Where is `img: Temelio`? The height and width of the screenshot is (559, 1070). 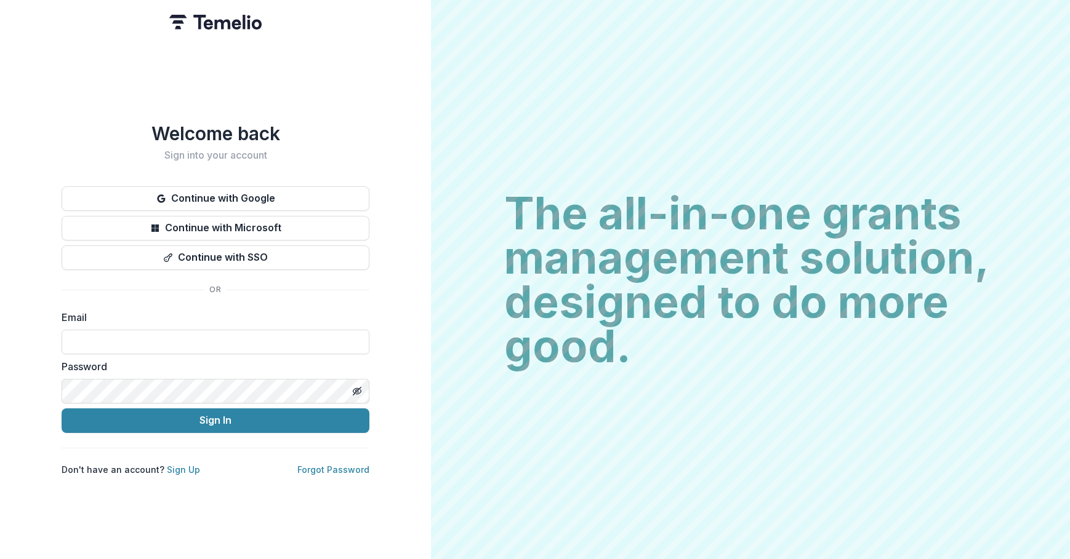 img: Temelio is located at coordinates (215, 22).